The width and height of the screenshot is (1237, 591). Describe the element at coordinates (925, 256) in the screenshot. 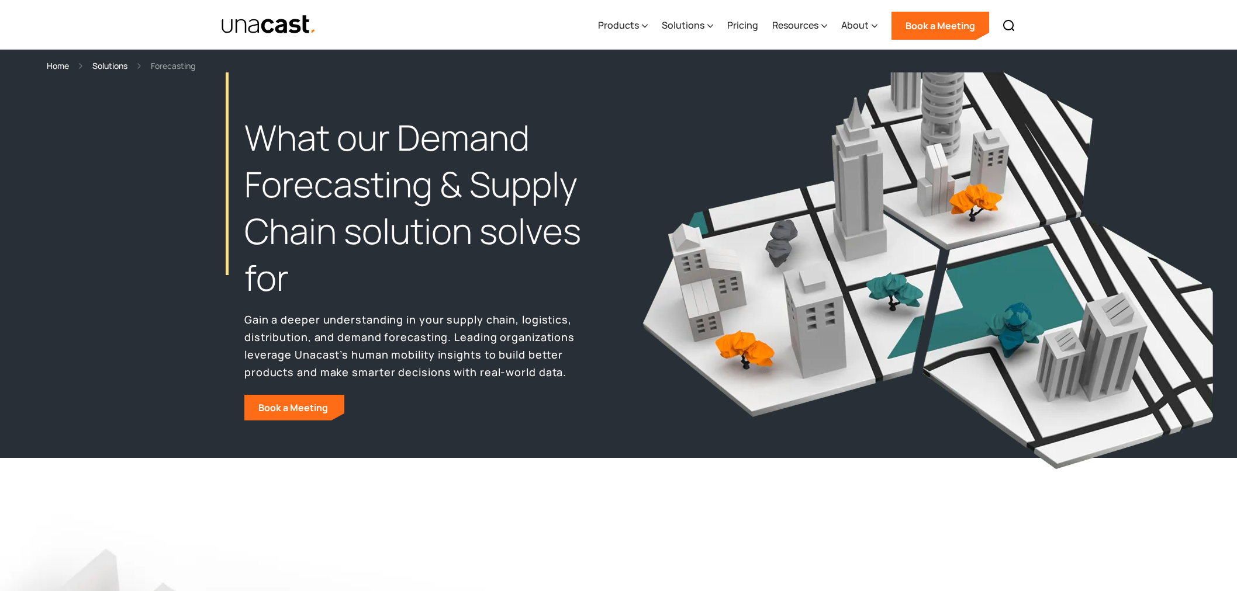

I see `img: Three tile city 2` at that location.